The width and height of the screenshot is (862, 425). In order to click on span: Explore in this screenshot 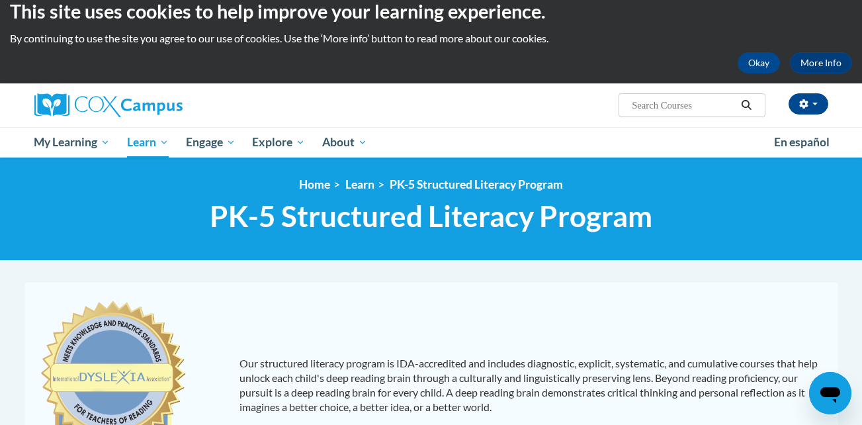, I will do `click(279, 142)`.